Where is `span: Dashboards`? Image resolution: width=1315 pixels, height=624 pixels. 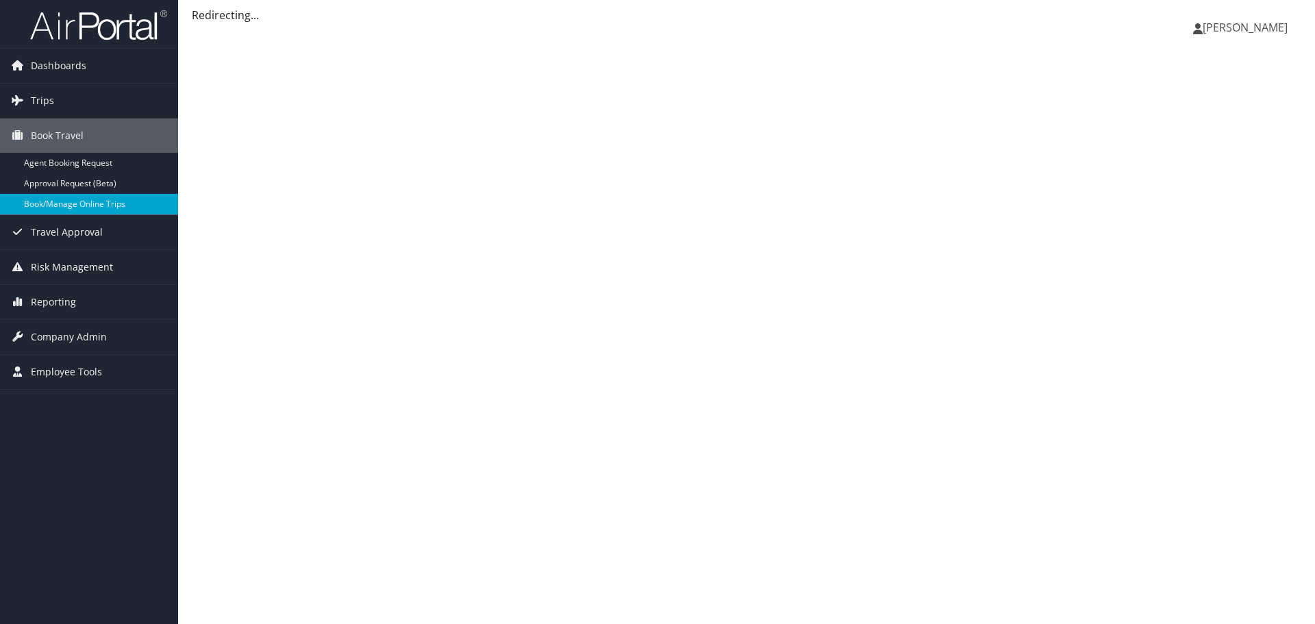
span: Dashboards is located at coordinates (58, 66).